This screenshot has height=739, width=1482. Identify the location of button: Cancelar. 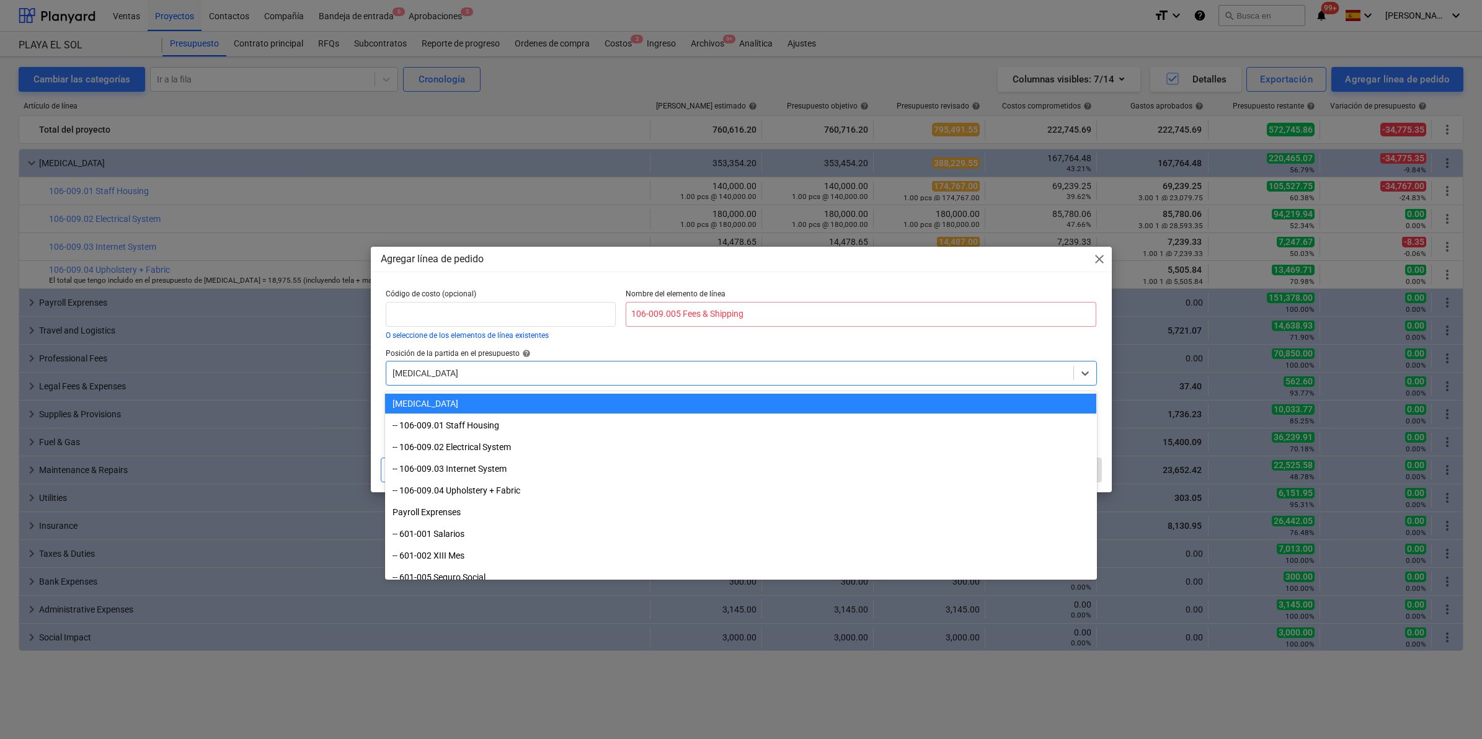
(414, 470).